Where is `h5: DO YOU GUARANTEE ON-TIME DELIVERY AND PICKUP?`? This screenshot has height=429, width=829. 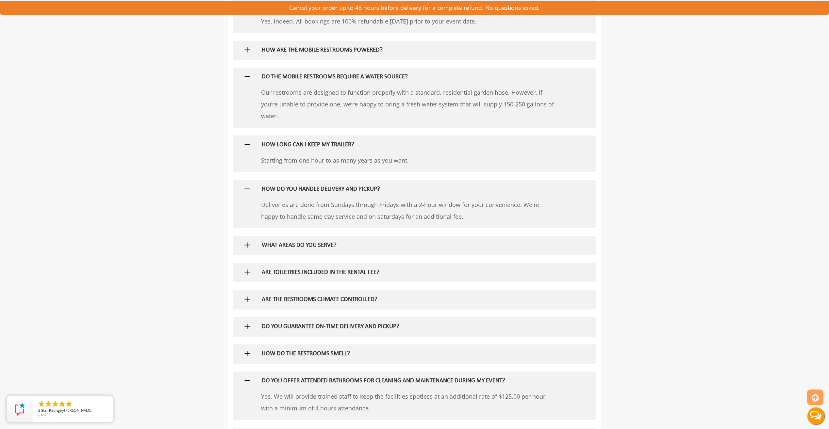 h5: DO YOU GUARANTEE ON-TIME DELIVERY AND PICKUP? is located at coordinates (404, 327).